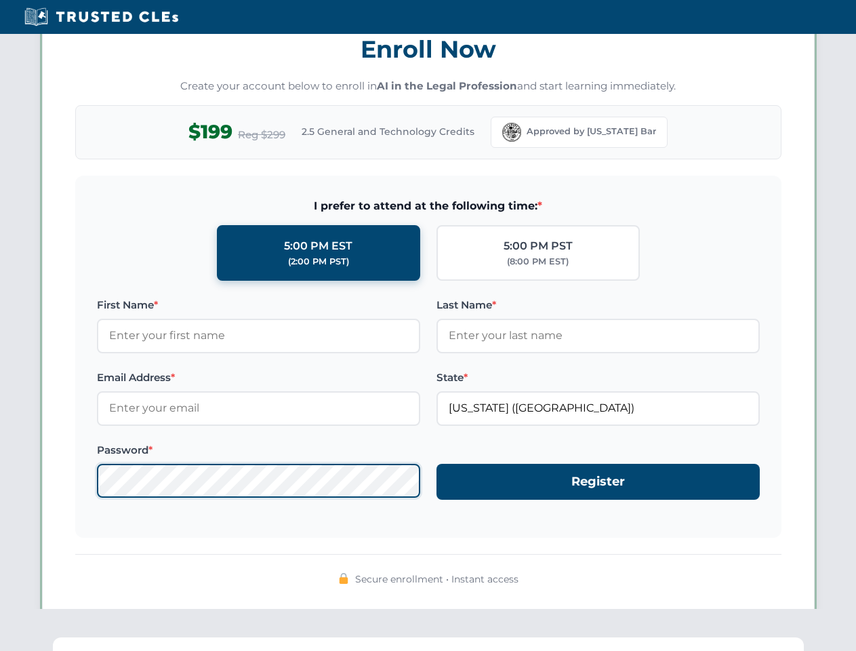 The image size is (856, 651). What do you see at coordinates (538, 262) in the screenshot?
I see `div: (8:00 PM EST)` at bounding box center [538, 262].